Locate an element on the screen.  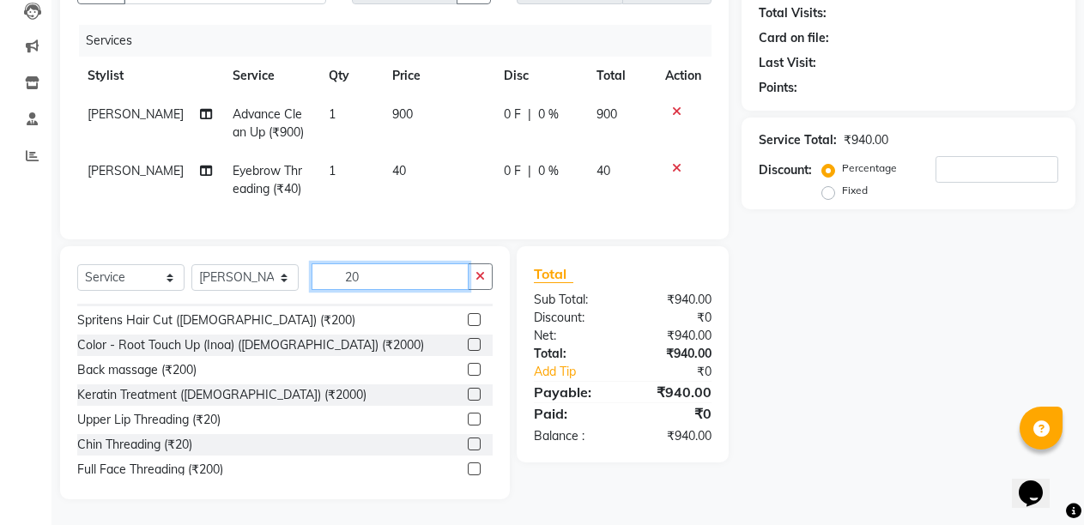
th: Qty is located at coordinates (350, 76).